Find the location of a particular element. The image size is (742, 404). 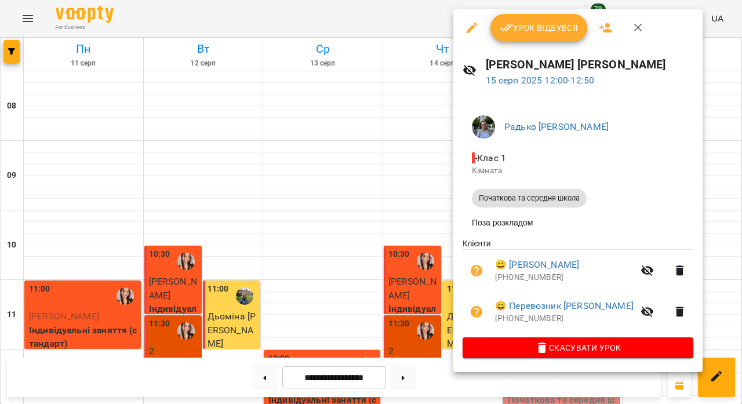

a: 15 серп 2025 12:00-12:50 is located at coordinates (540, 80).